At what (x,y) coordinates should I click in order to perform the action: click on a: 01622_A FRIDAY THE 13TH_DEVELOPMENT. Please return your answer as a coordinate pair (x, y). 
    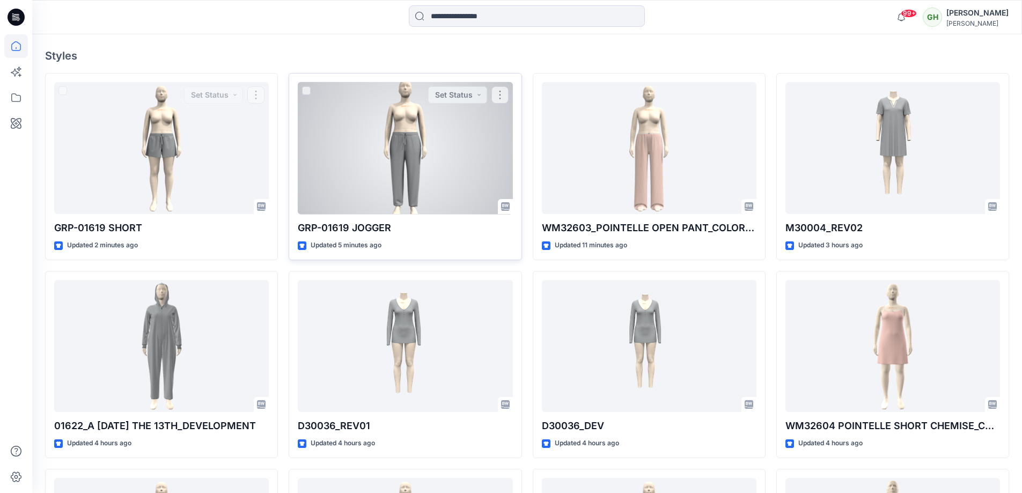
    Looking at the image, I should click on (161, 346).